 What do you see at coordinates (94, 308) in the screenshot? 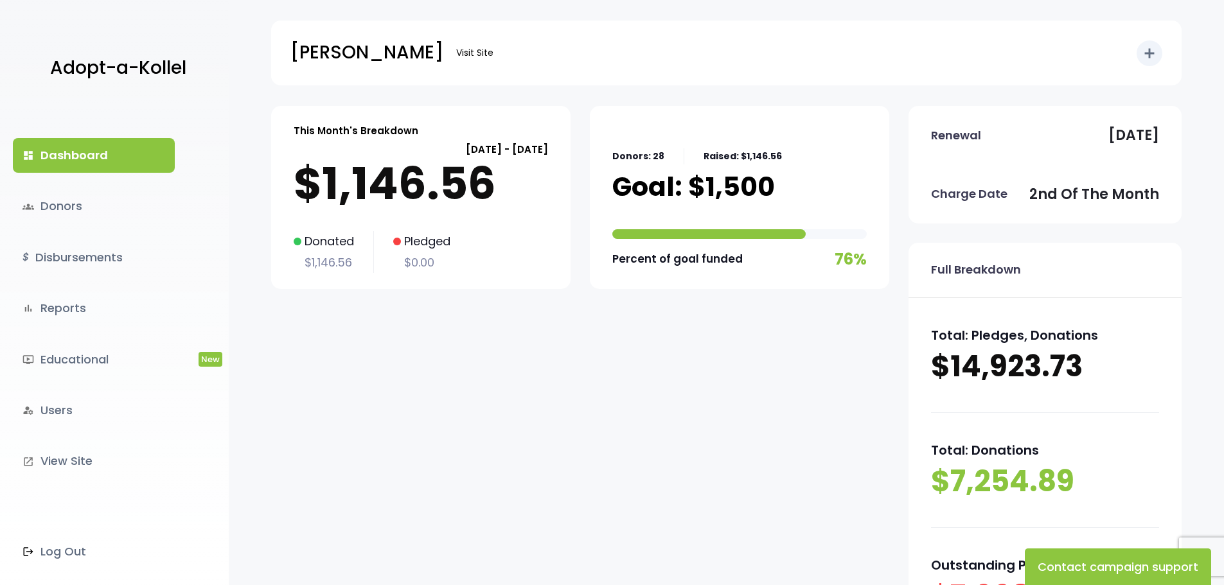
I see `a: bar_chartReports` at bounding box center [94, 308].